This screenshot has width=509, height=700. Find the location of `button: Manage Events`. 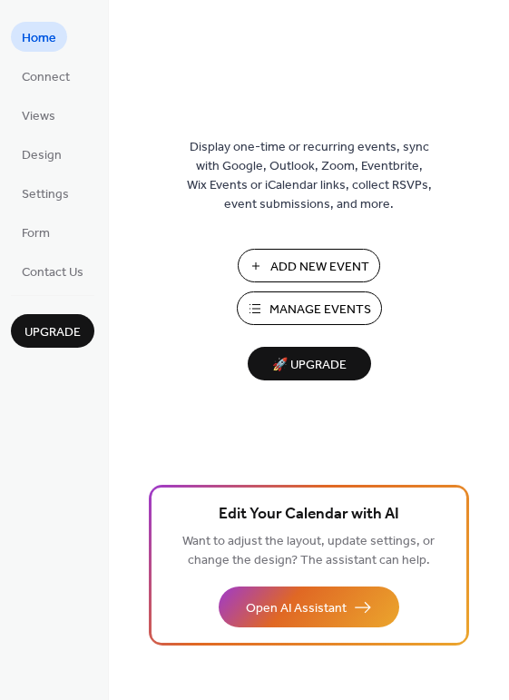

button: Manage Events is located at coordinates (309, 308).